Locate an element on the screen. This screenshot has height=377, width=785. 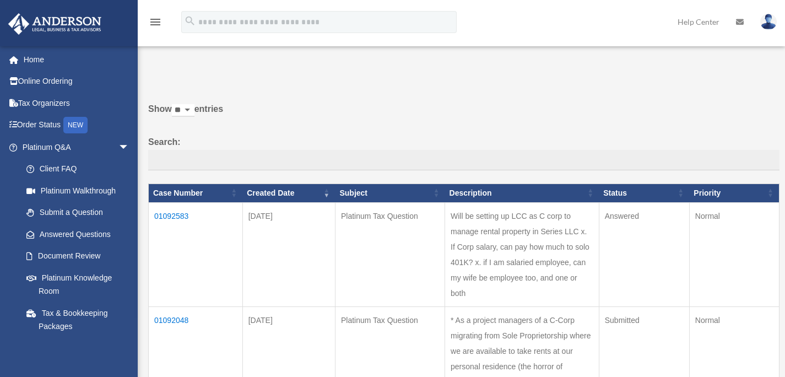
a: Platinum Walkthrough is located at coordinates (78, 191).